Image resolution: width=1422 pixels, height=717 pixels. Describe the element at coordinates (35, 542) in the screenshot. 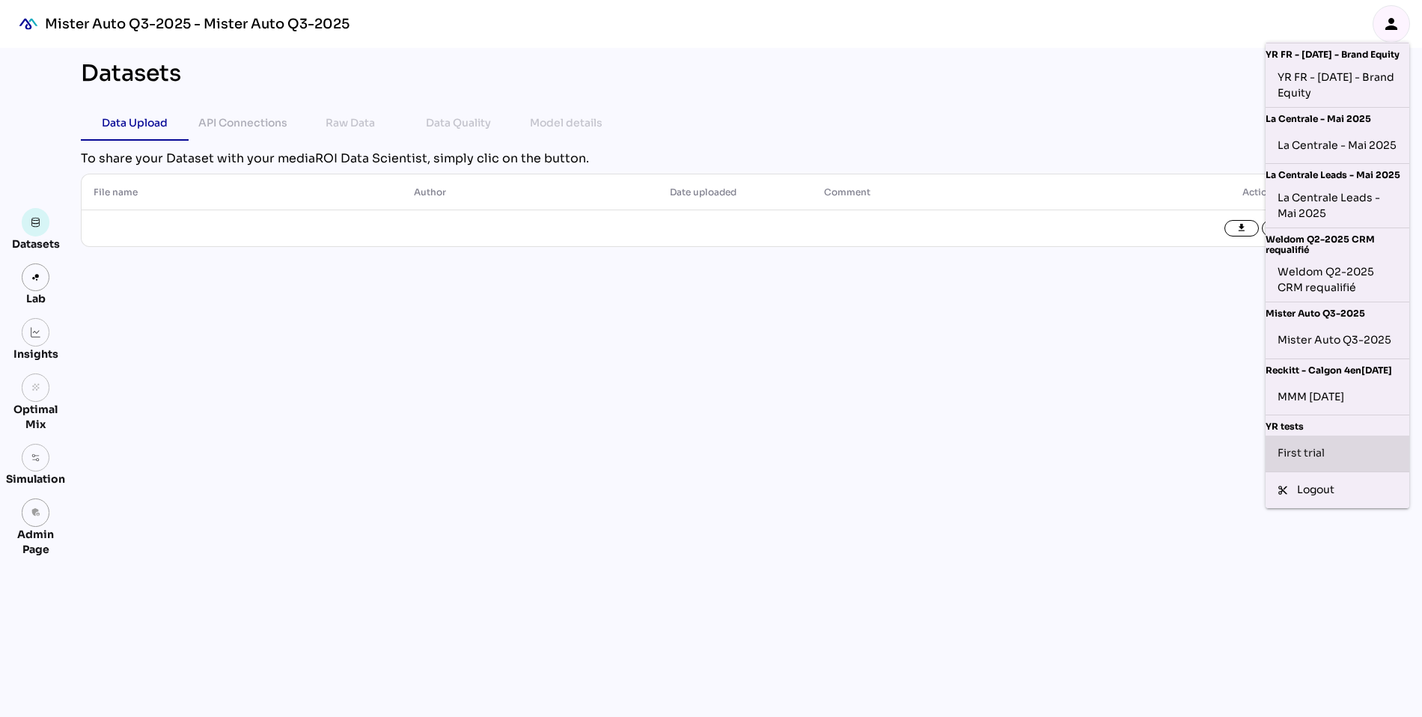

I see `div: Admin Page` at that location.